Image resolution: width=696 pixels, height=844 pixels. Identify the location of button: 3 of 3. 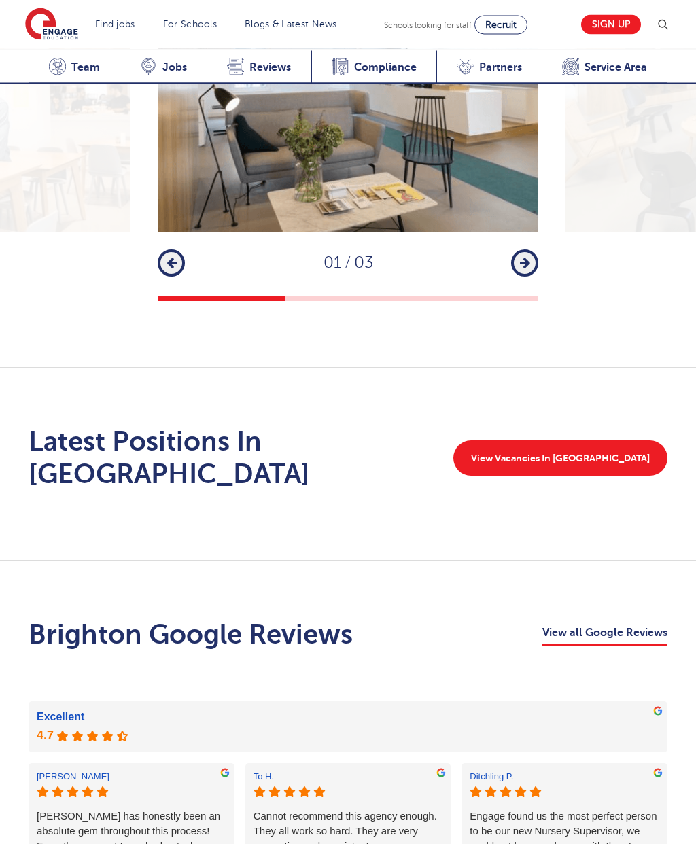
(474, 299).